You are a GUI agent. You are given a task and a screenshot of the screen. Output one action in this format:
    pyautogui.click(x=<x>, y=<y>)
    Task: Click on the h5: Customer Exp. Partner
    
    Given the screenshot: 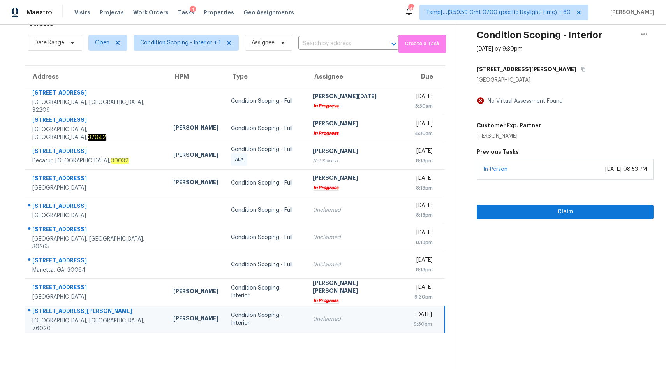 What is the action you would take?
    pyautogui.click(x=508, y=125)
    